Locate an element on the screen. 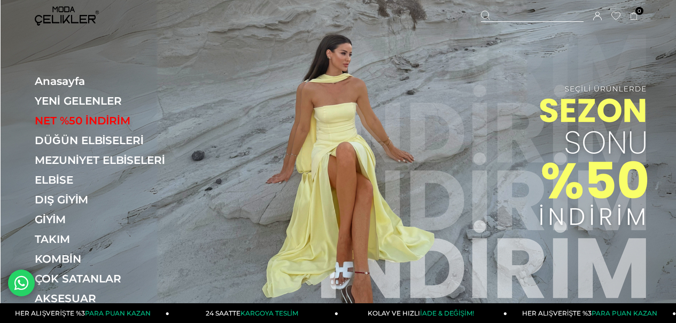 The height and width of the screenshot is (323, 676). a: Anasayfa is located at coordinates (108, 81).